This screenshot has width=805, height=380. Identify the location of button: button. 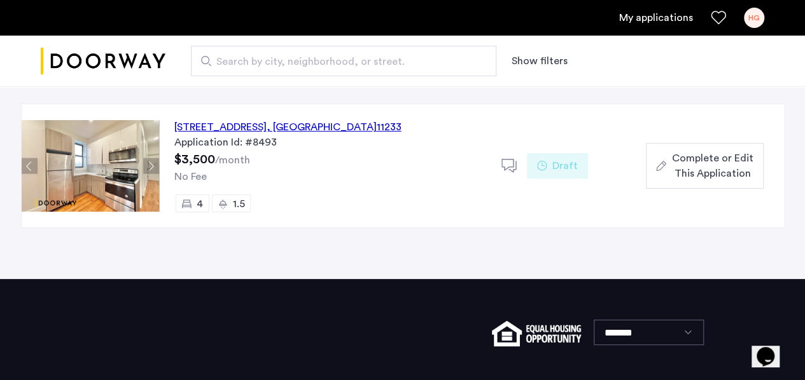
(704, 166).